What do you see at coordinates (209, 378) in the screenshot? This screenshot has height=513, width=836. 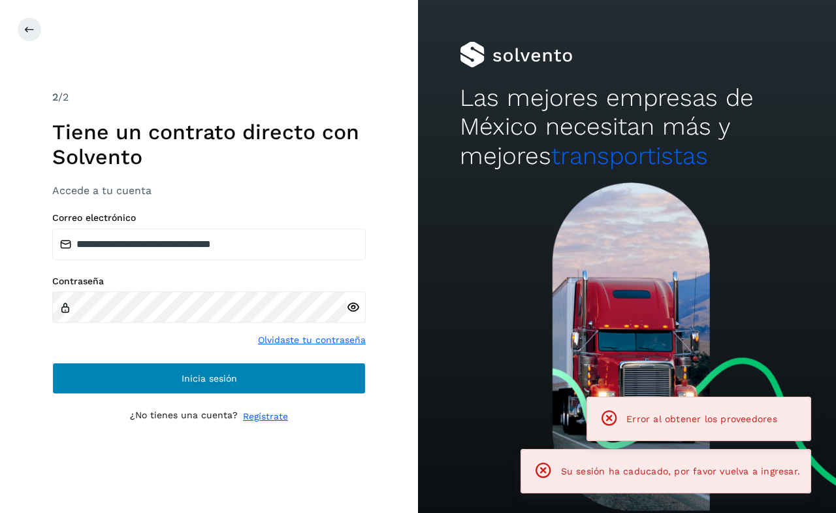 I see `span: Inicia sesión` at bounding box center [209, 378].